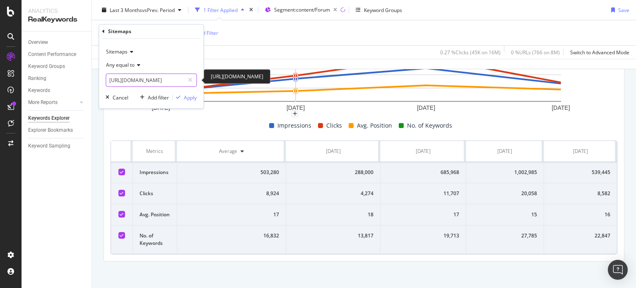 This screenshot has height=288, width=636. I want to click on a: Content Performance, so click(57, 54).